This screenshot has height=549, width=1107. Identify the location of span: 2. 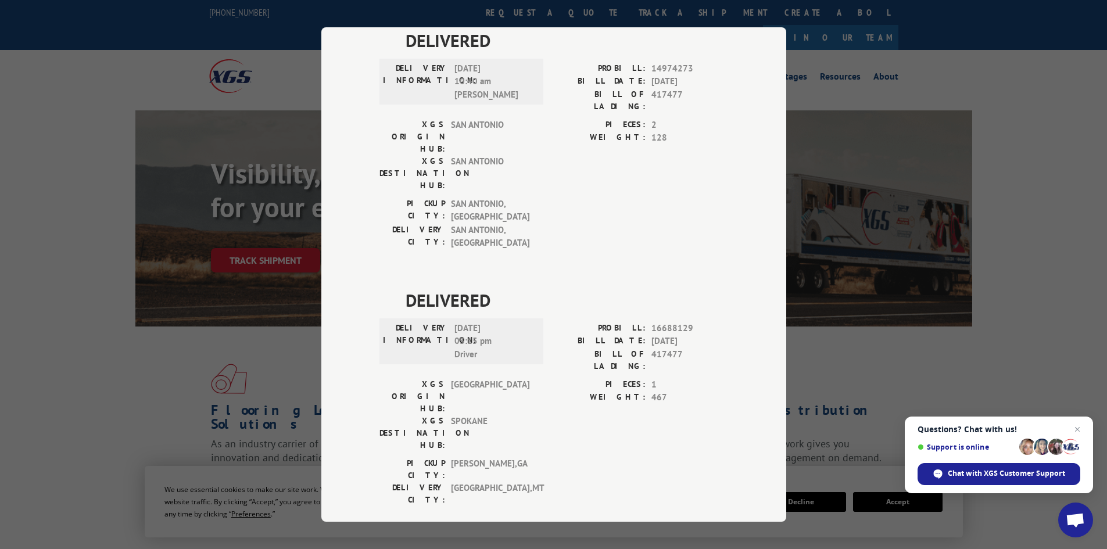
(690, 125).